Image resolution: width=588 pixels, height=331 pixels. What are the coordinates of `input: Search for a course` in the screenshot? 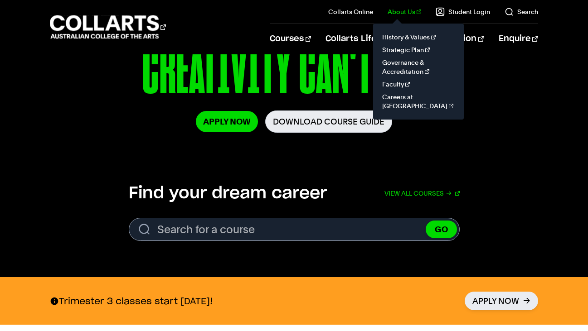 It's located at (294, 229).